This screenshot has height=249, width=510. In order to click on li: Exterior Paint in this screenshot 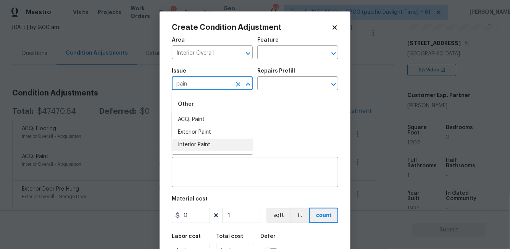, I will do `click(212, 132)`.